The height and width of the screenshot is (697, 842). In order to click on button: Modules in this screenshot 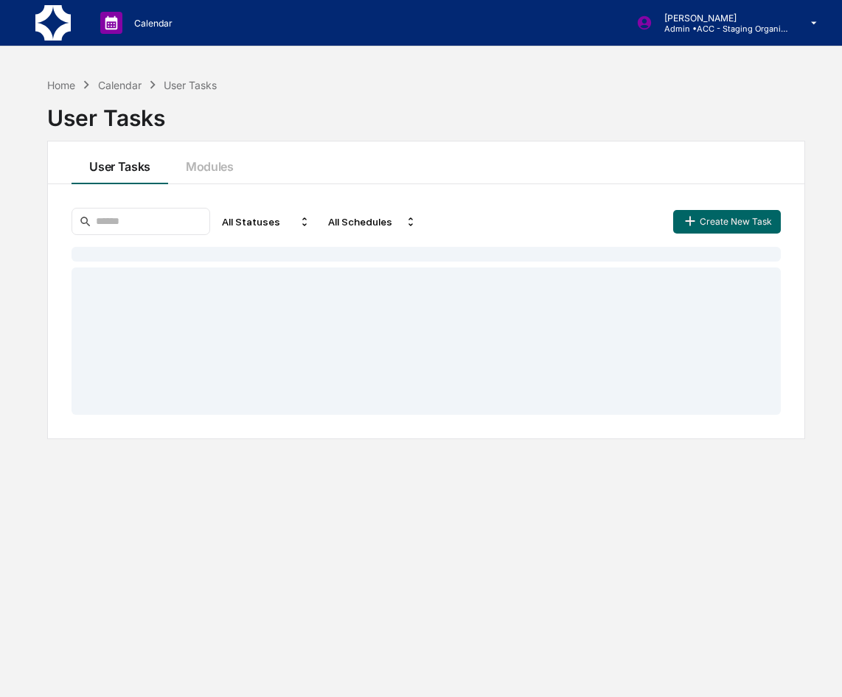, I will do `click(209, 163)`.